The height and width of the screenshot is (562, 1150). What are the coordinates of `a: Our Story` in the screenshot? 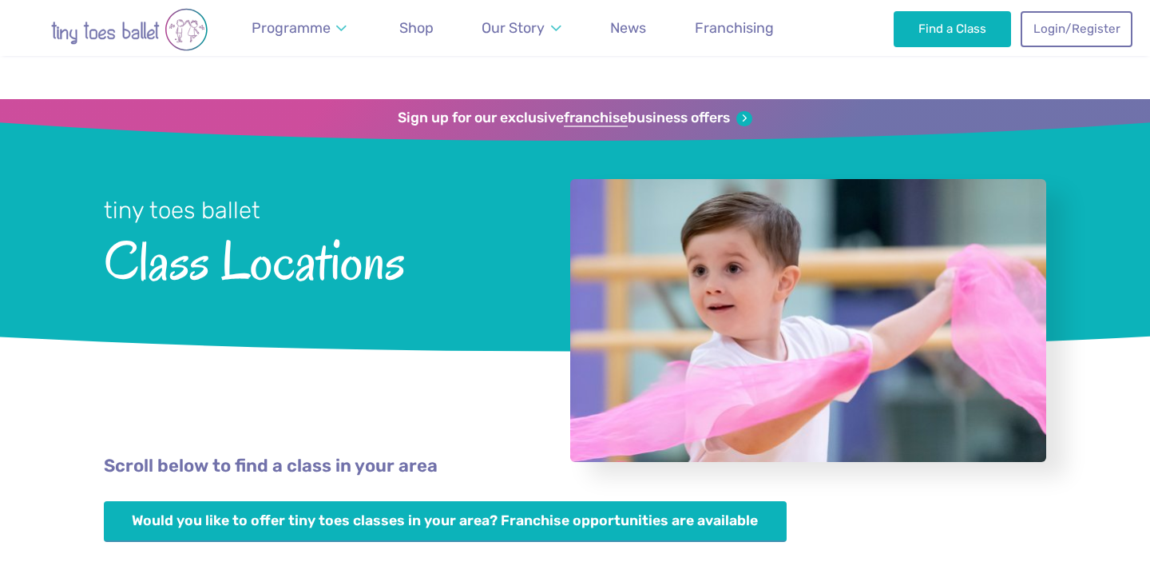 It's located at (522, 28).